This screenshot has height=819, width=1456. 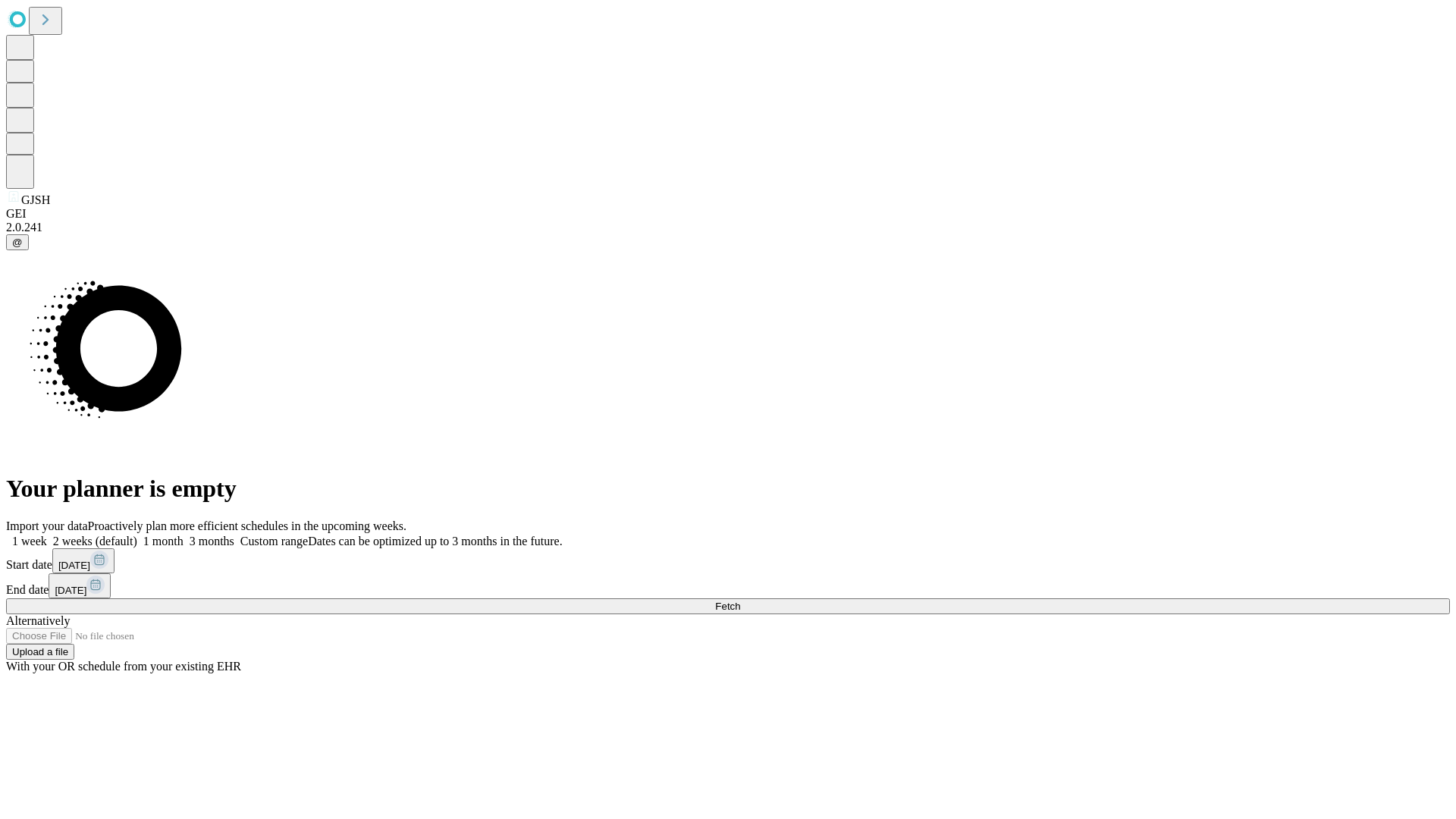 What do you see at coordinates (728, 561) in the screenshot?
I see `div: Start date` at bounding box center [728, 561].